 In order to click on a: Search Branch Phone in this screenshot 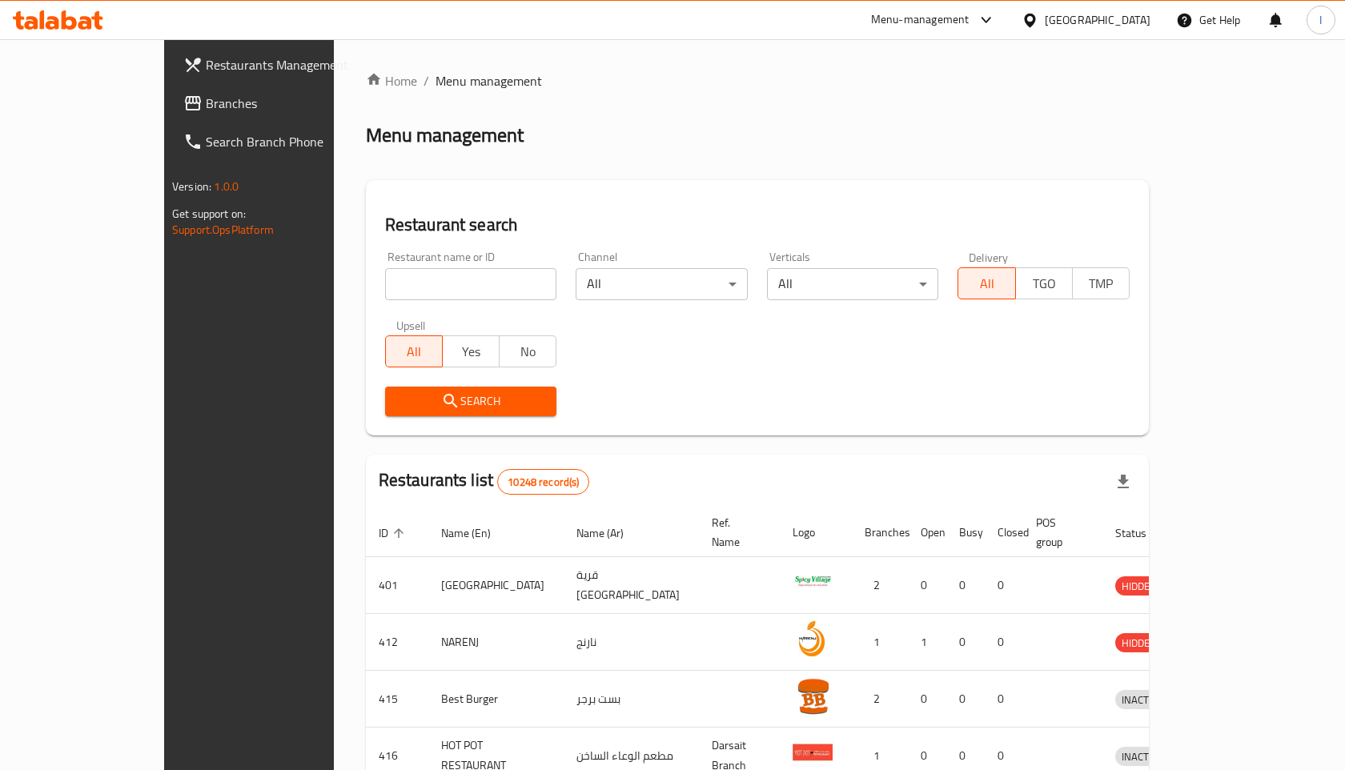, I will do `click(279, 142)`.